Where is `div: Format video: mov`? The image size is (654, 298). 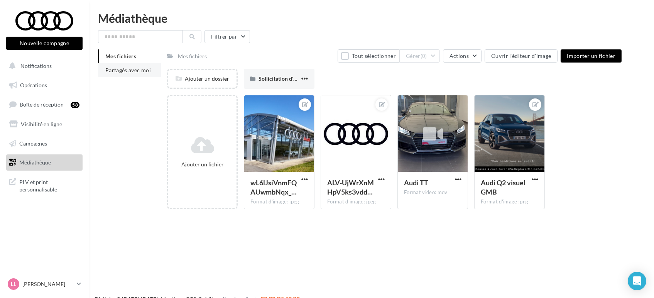
div: Format video: mov is located at coordinates (432, 192).